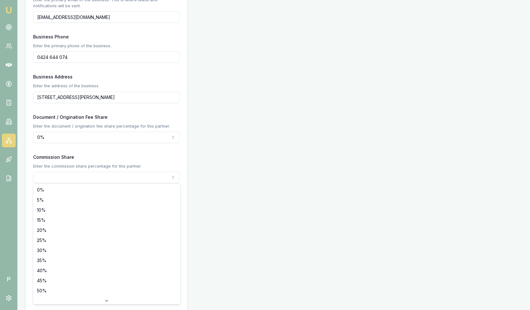 The image size is (530, 310). What do you see at coordinates (42, 251) in the screenshot?
I see `span: 30 %` at bounding box center [42, 251].